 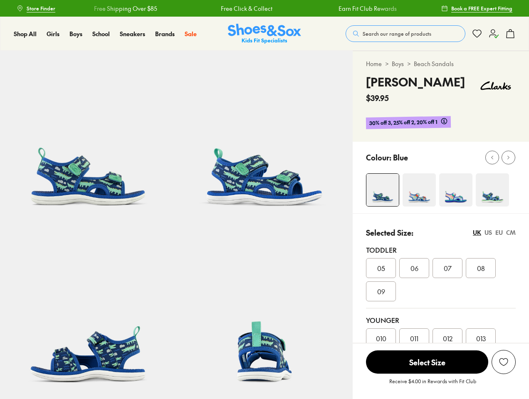 What do you see at coordinates (482, 8) in the screenshot?
I see `span: Book a FREE Expert Fitting` at bounding box center [482, 8].